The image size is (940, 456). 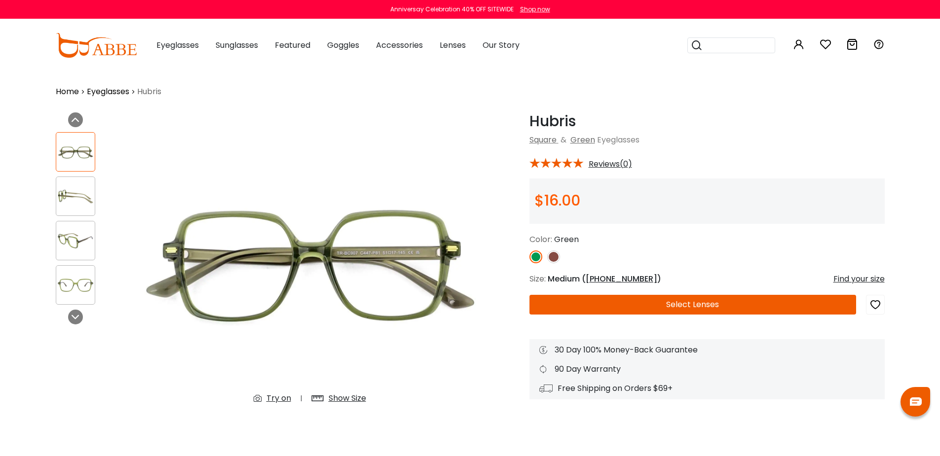 I want to click on span: Size:, so click(x=537, y=279).